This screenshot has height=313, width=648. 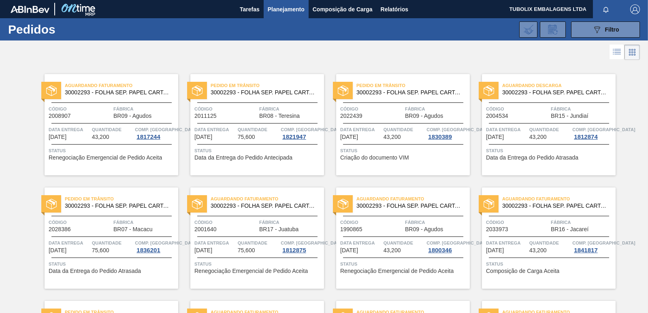 What do you see at coordinates (497, 229) in the screenshot?
I see `span: 2033973` at bounding box center [497, 229].